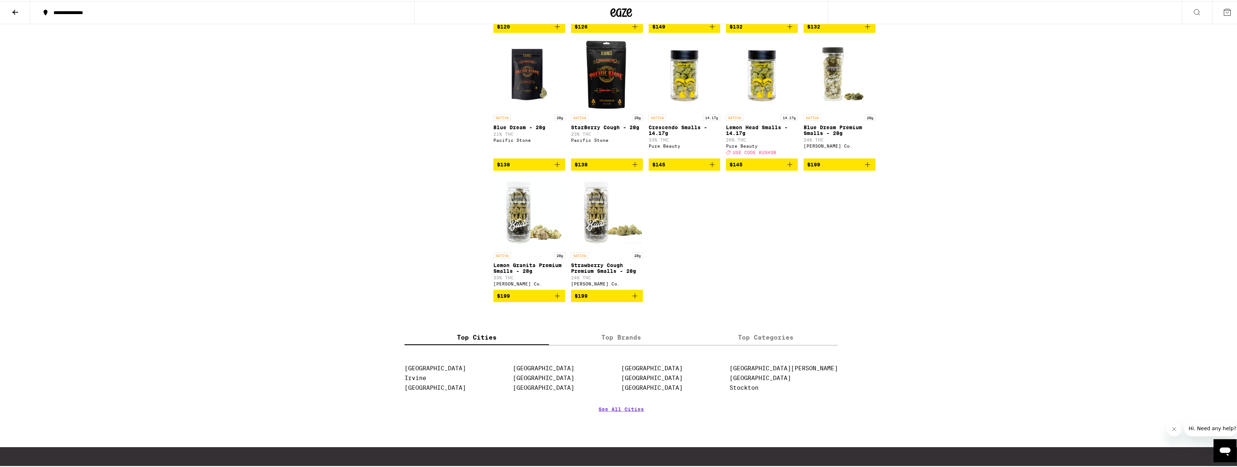  I want to click on p: Lemon Granita Premium Smalls - 28g, so click(529, 267).